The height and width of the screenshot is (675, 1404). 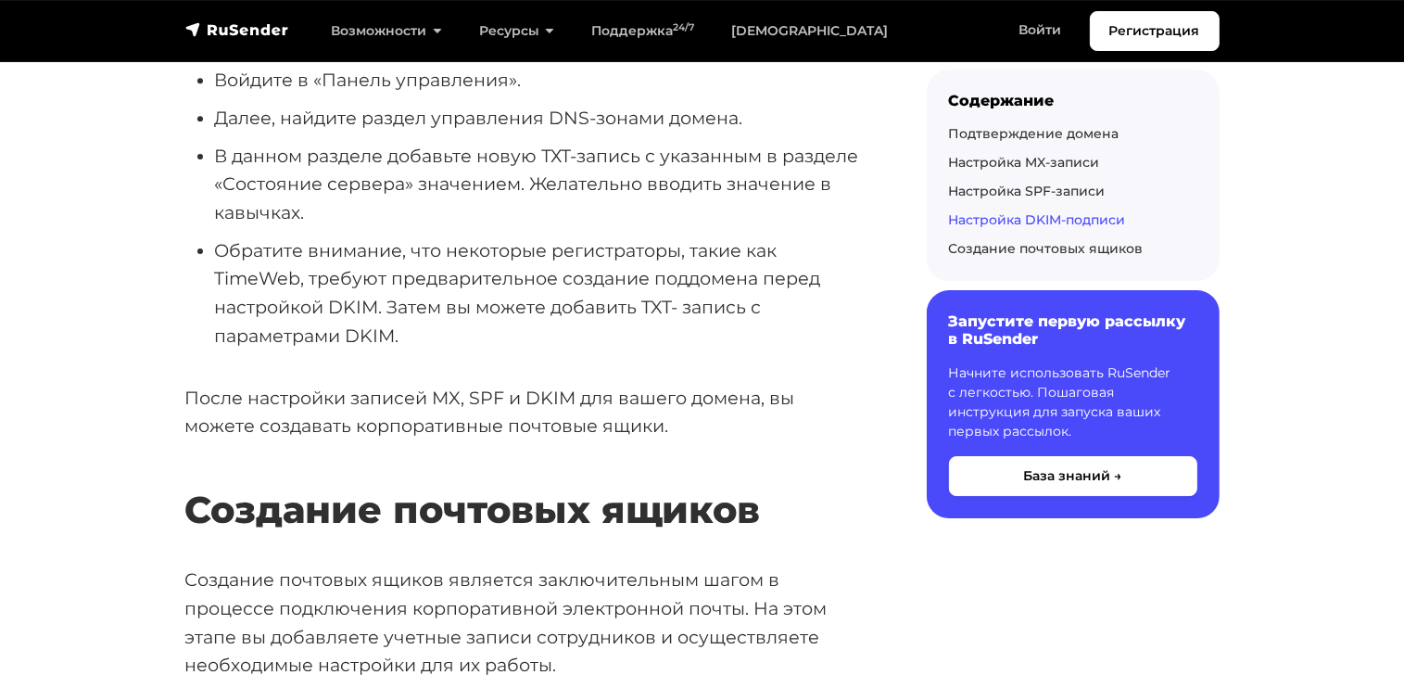 What do you see at coordinates (541, 293) in the screenshot?
I see `li: Обратите внимание, что некоторые регистраторы, такие как TimeWeb, требуют предварительное создани...` at bounding box center [541, 293].